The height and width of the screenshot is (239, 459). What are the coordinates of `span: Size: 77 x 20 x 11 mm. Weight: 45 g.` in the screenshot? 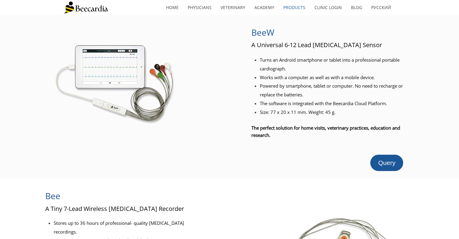 It's located at (298, 112).